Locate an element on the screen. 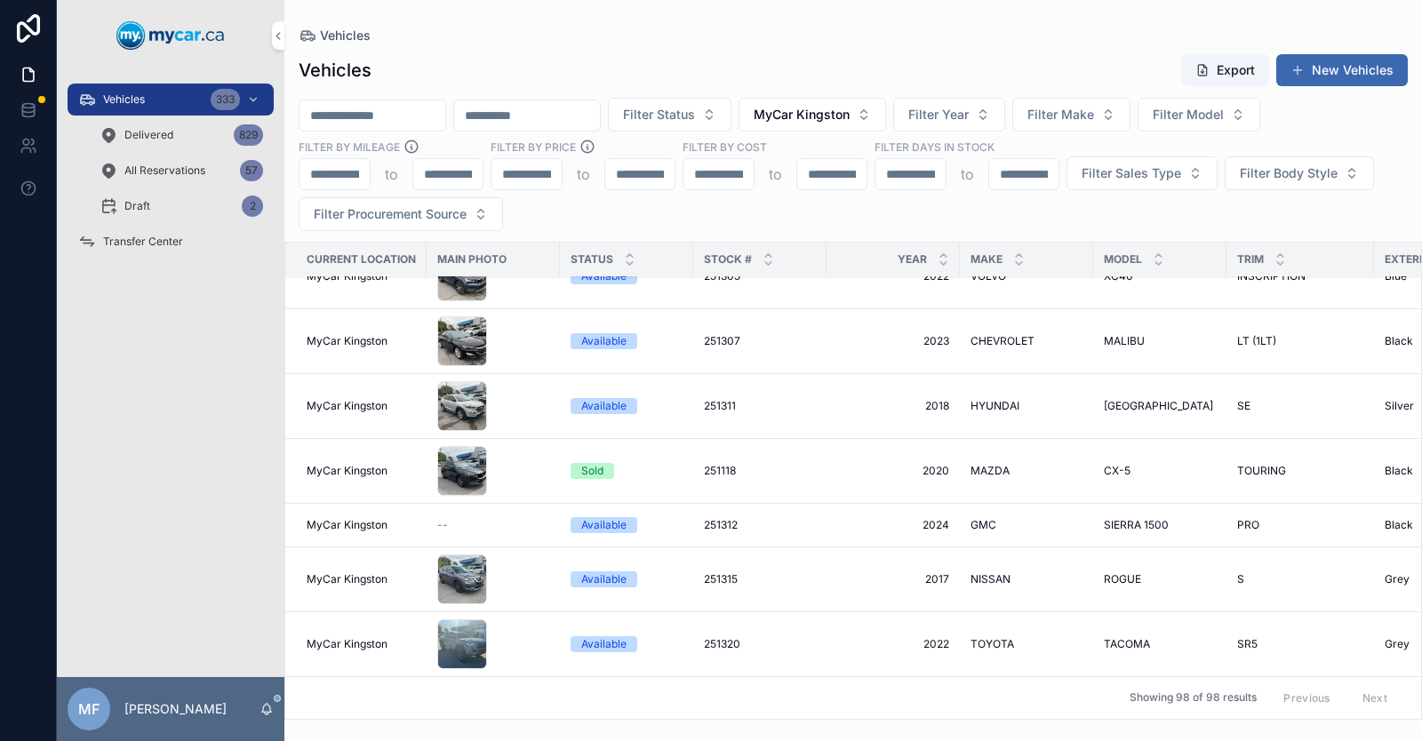  span: Filter Model is located at coordinates (1188, 115).